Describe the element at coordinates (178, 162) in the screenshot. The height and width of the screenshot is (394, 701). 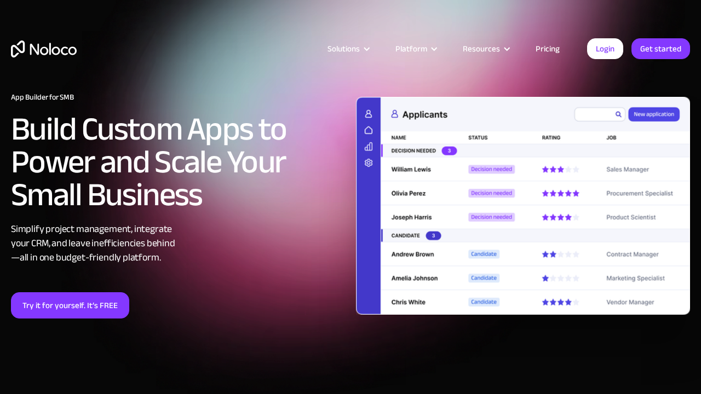
I see `h2: Build Custom Apps to Power and Scale Your Small Business` at that location.